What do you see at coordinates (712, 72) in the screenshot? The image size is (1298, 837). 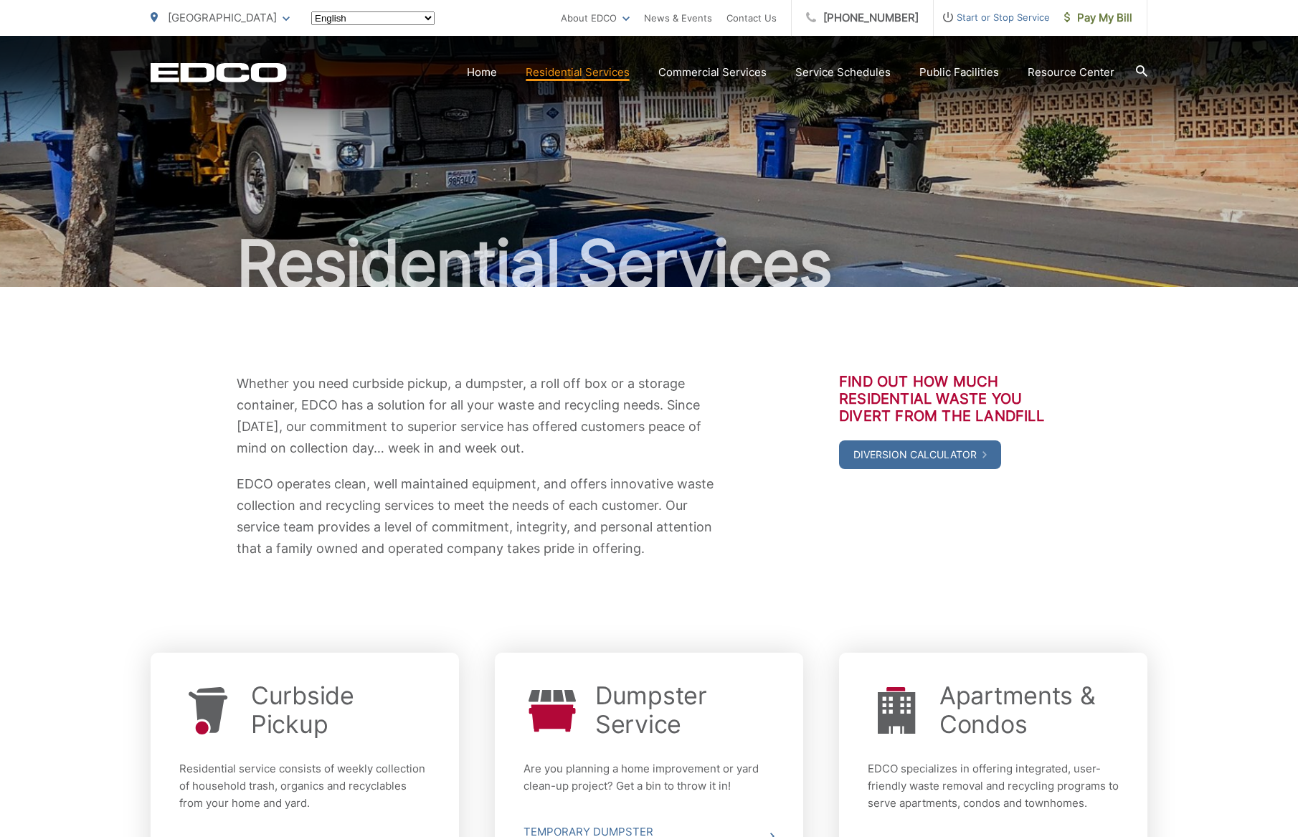 I see `a: Commercial Services` at bounding box center [712, 72].